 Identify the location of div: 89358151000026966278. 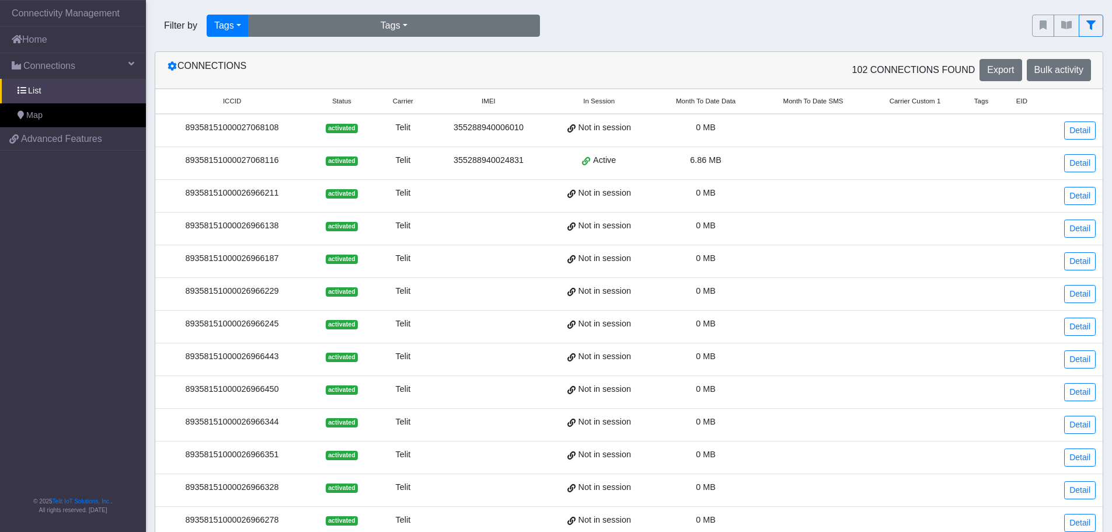
(232, 520).